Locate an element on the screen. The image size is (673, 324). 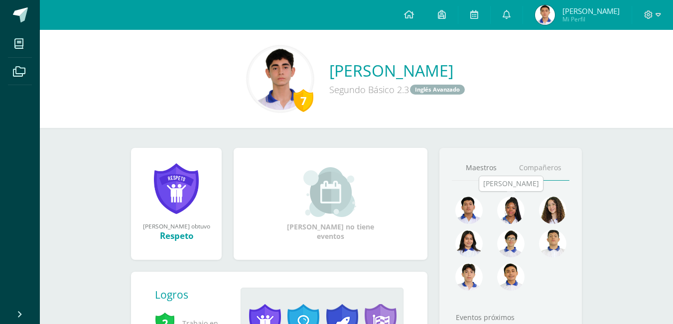
img: 12f3b0a86805bc43cdbb06954492a988.png is located at coordinates (469, 277).